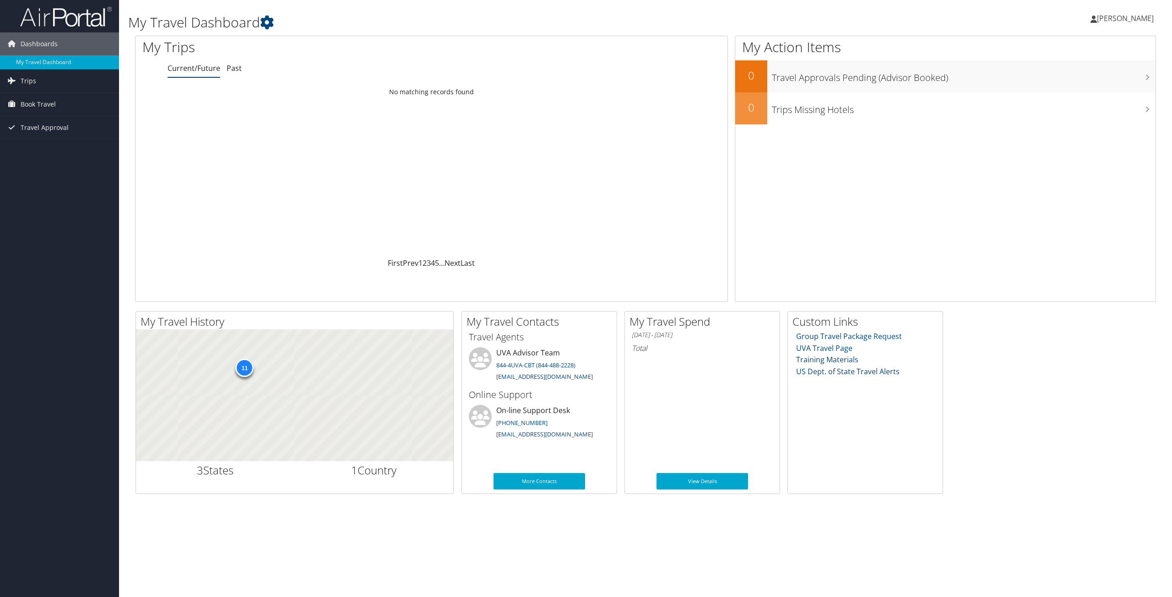 The height and width of the screenshot is (597, 1172). I want to click on a: Prev, so click(411, 263).